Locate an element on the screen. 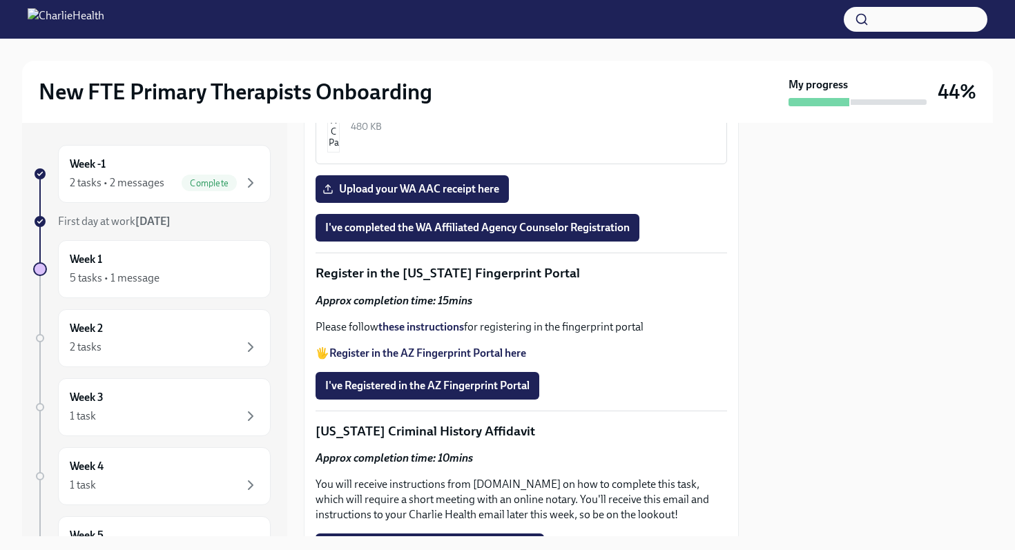 This screenshot has height=550, width=1015. span: First day at work is located at coordinates (114, 221).